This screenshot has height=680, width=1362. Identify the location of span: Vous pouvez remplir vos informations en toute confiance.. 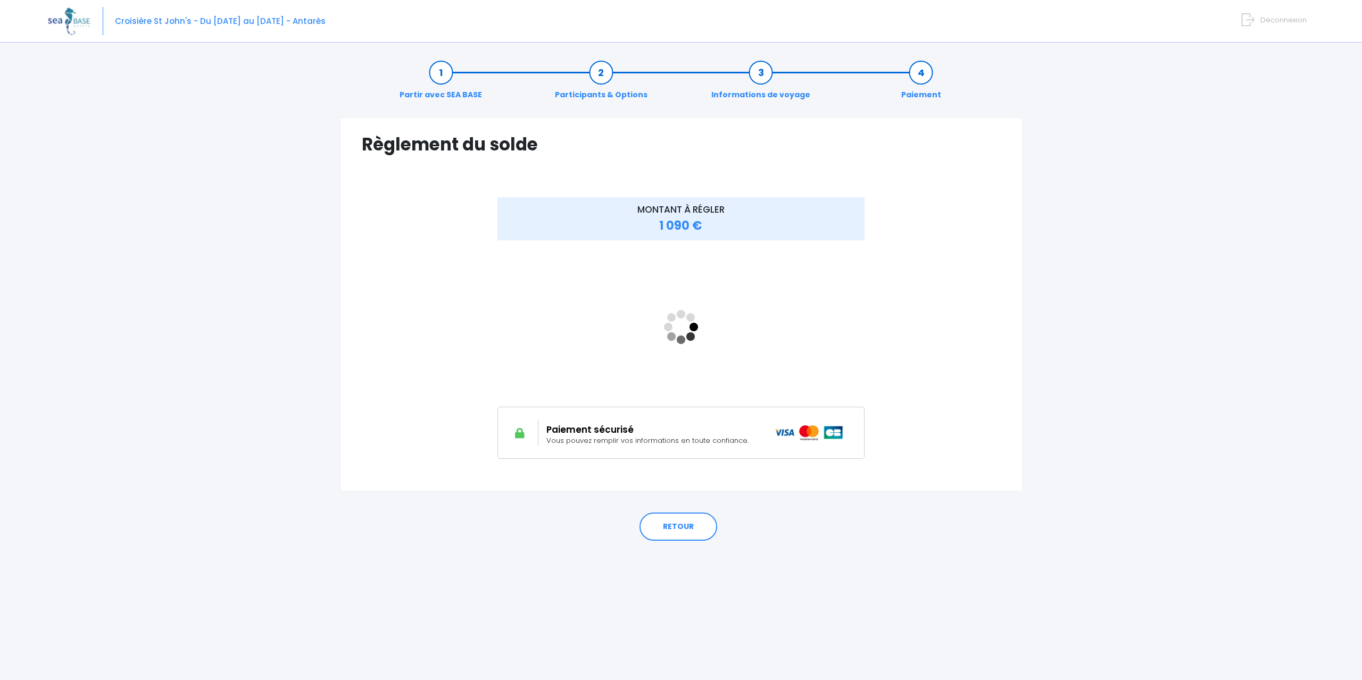
(647, 440).